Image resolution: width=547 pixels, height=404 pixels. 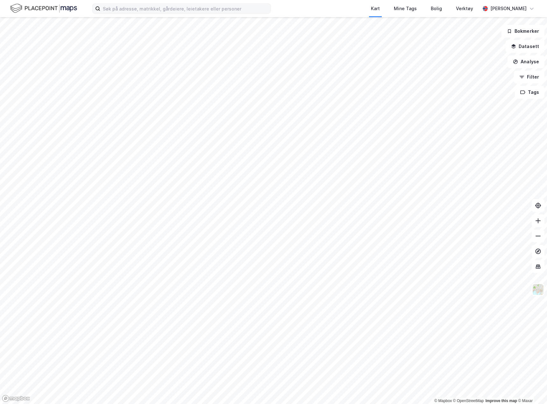 I want to click on div: Kontrollprogram for chat, so click(x=531, y=389).